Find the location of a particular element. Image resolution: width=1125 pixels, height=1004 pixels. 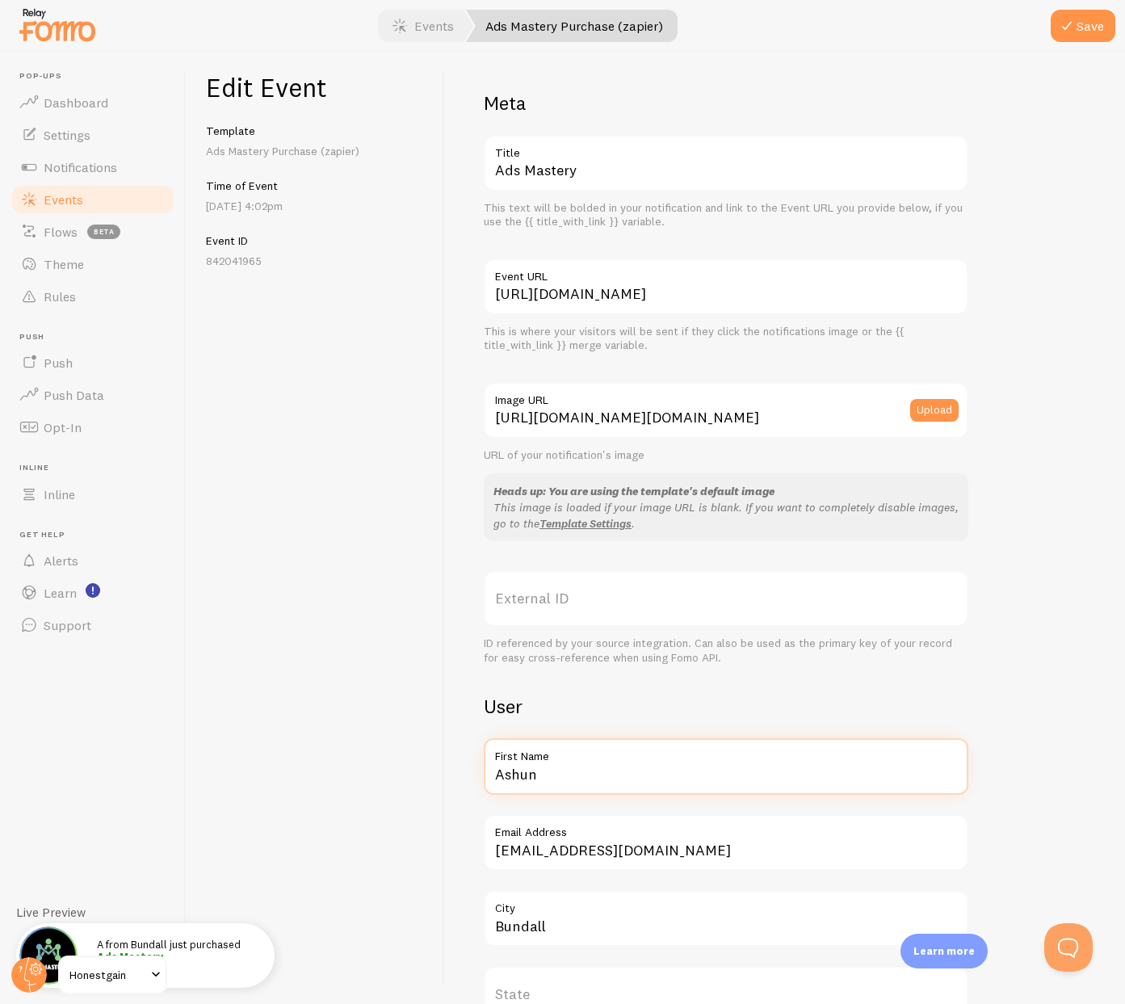

span: Notifications is located at coordinates (80, 167).